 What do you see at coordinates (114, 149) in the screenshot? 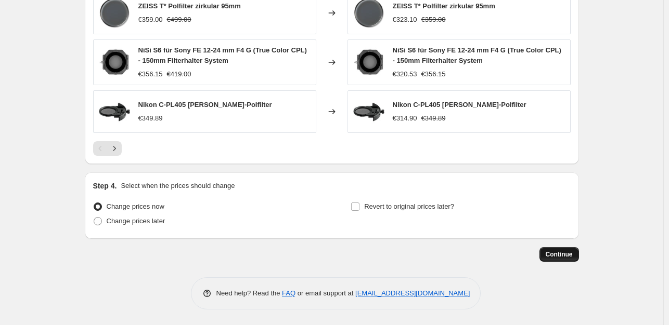
I see `button: Next` at bounding box center [114, 149].